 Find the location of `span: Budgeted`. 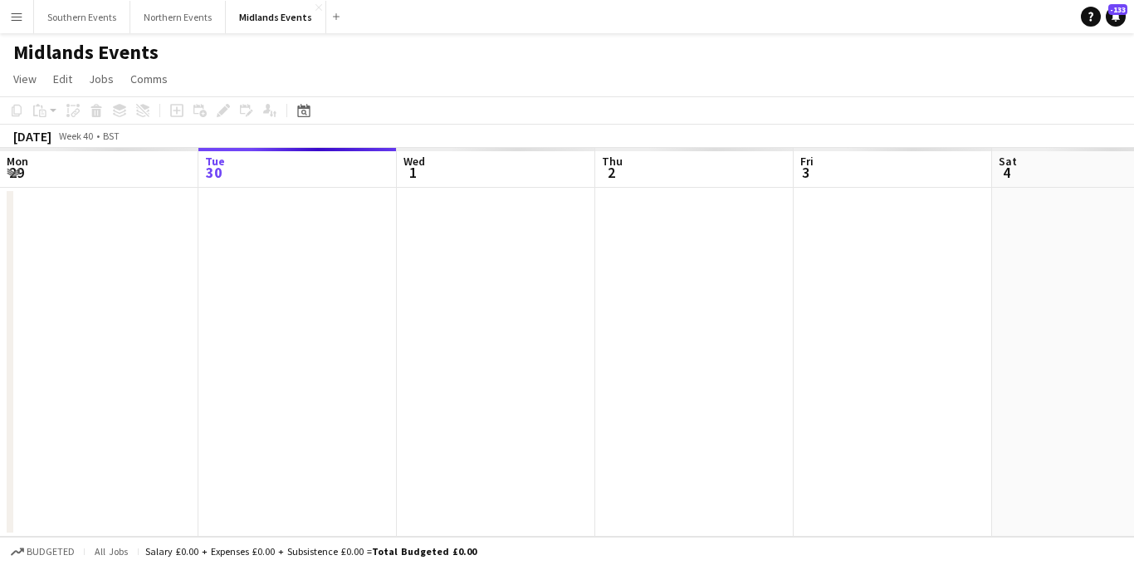

span: Budgeted is located at coordinates (51, 551).